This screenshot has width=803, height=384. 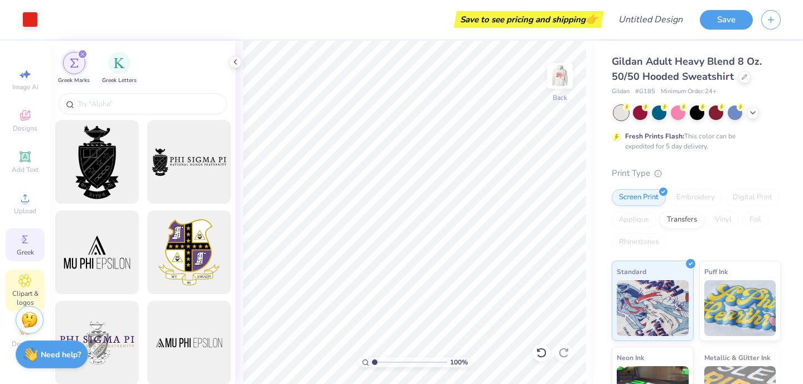 What do you see at coordinates (655, 136) in the screenshot?
I see `strong: Fresh Prints Flash:` at bounding box center [655, 136].